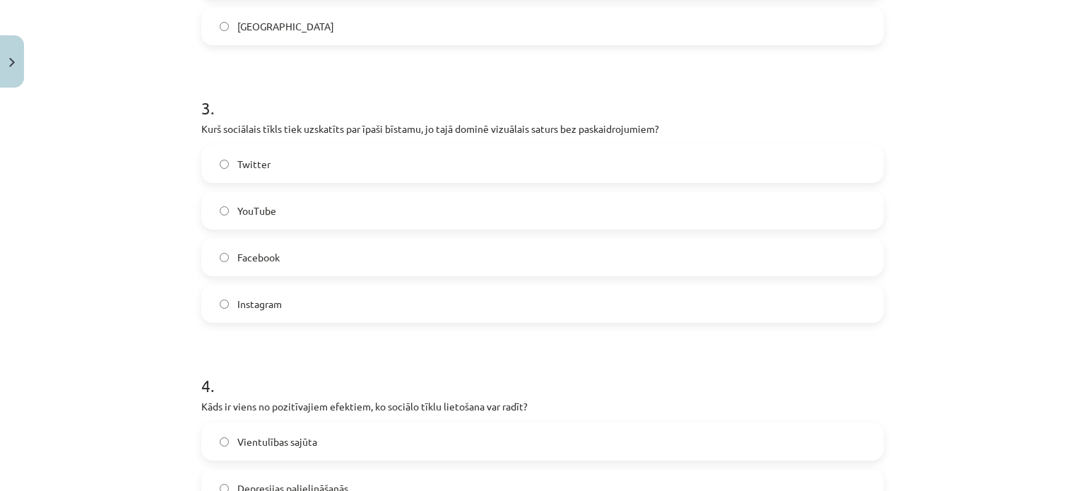 This screenshot has height=491, width=1085. What do you see at coordinates (254, 164) in the screenshot?
I see `span: Twitter` at bounding box center [254, 164].